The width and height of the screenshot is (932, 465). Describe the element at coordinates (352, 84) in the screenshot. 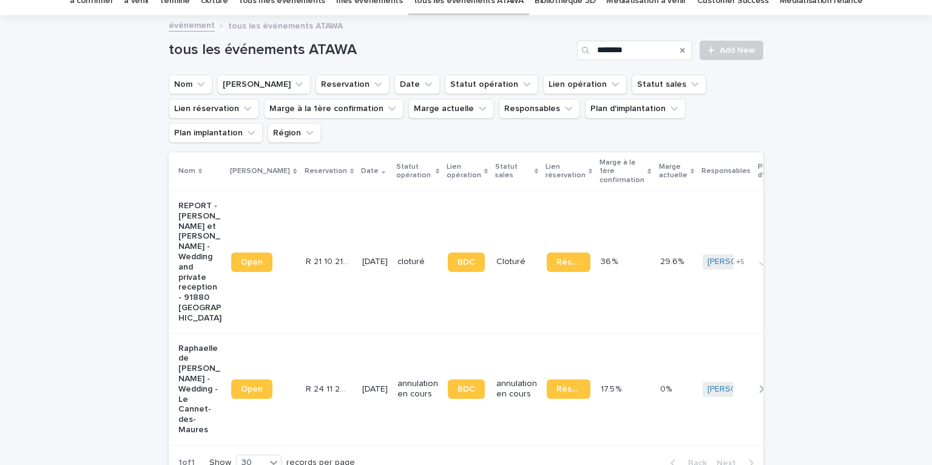

I see `button: Reservation` at that location.